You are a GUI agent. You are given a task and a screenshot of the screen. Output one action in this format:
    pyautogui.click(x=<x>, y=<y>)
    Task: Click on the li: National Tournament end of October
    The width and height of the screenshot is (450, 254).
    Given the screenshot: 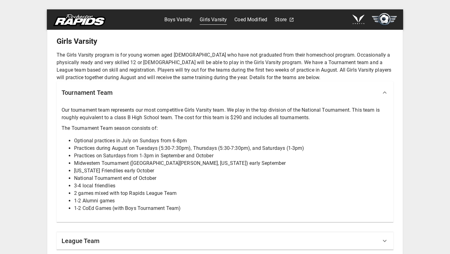 What is the action you would take?
    pyautogui.click(x=231, y=178)
    